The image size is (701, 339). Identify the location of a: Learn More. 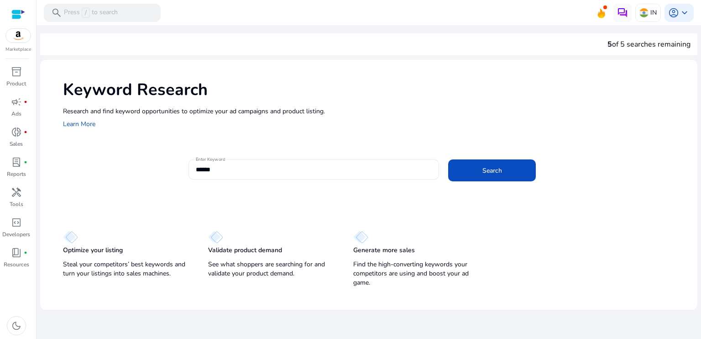
(79, 124).